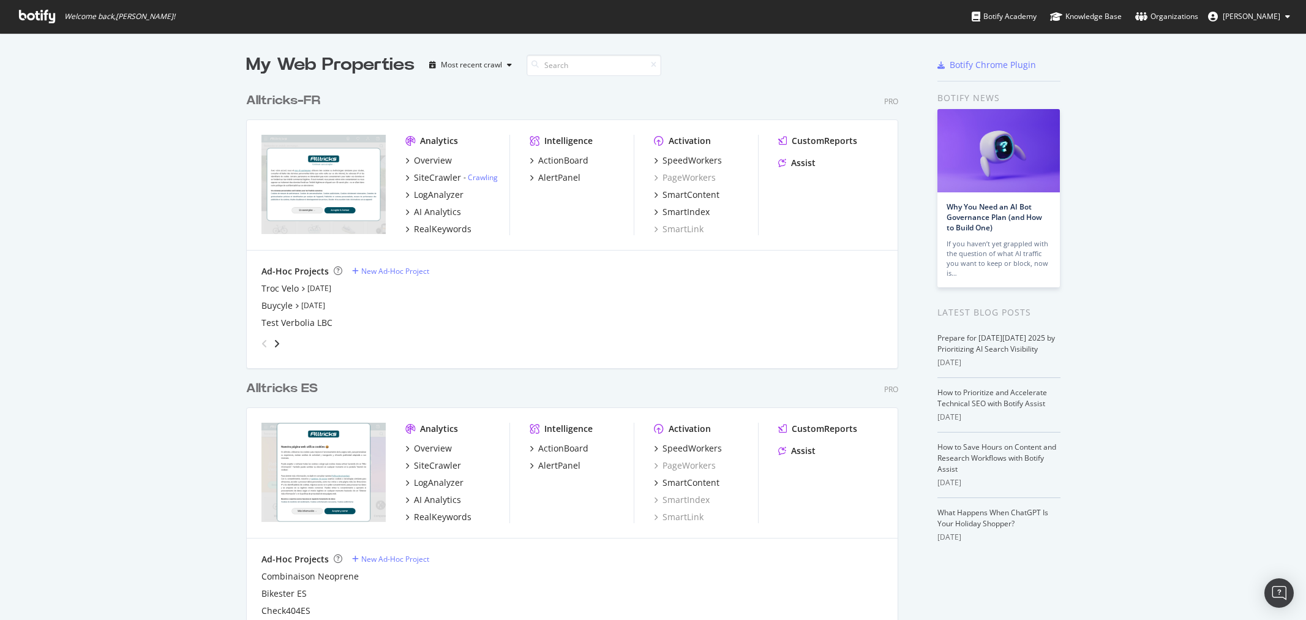  What do you see at coordinates (1086, 17) in the screenshot?
I see `div: Knowledge Base` at bounding box center [1086, 17].